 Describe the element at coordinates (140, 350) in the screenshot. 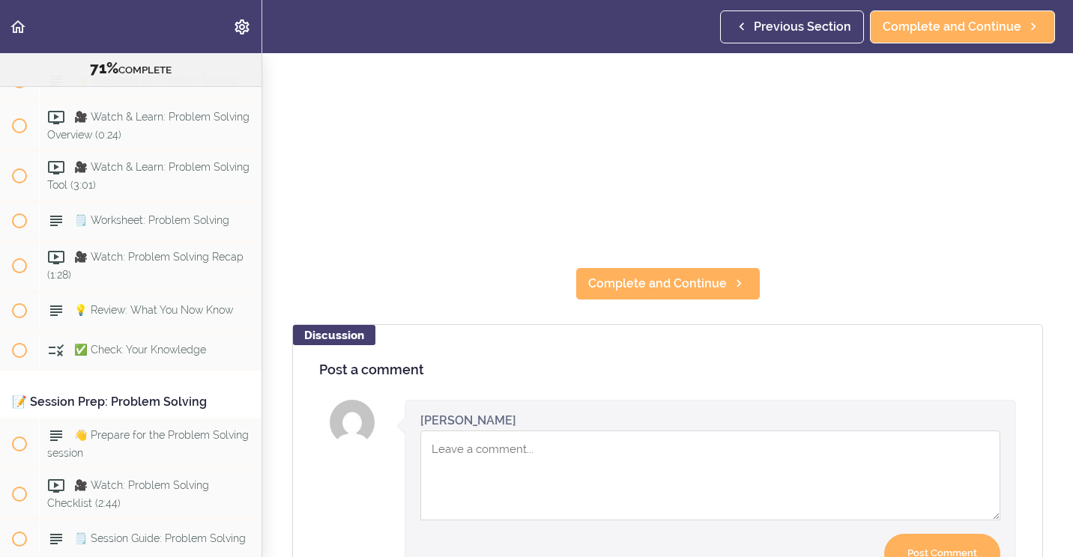

I see `span: ✅ Check: Your Knowledge` at that location.